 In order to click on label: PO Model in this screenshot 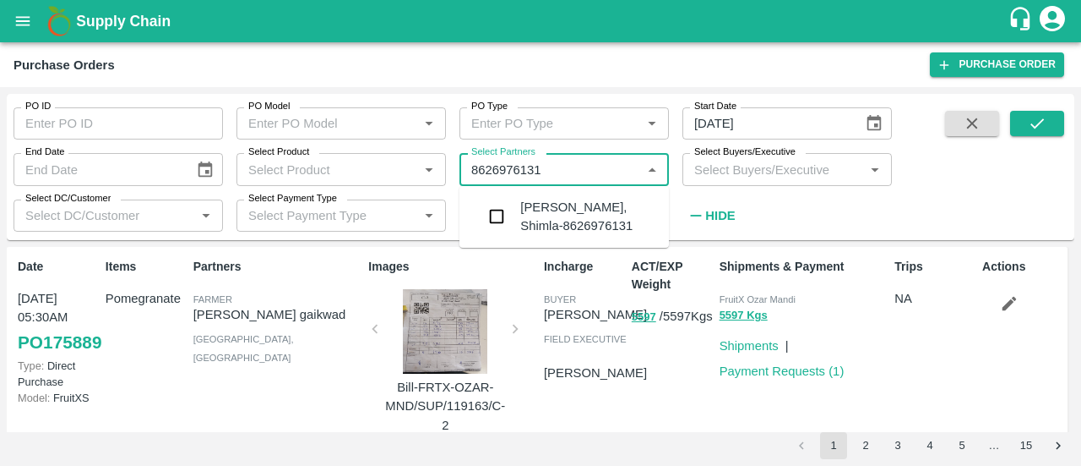, I will do `click(270, 106)`.